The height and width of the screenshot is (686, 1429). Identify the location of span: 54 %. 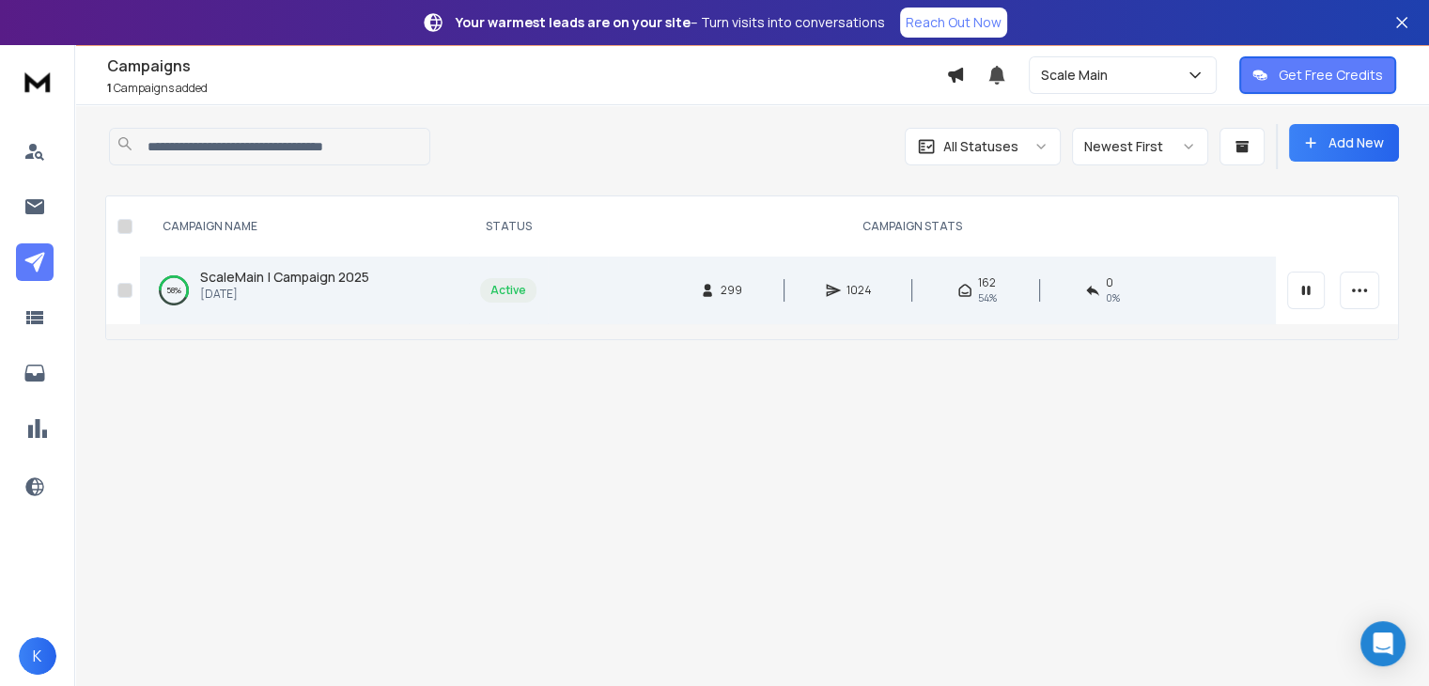
(988, 298).